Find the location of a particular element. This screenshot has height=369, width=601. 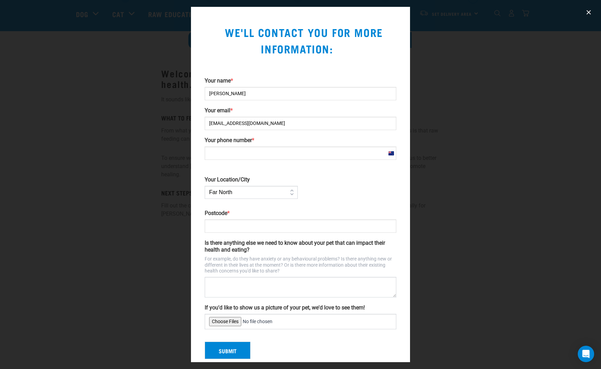

label: Your name is located at coordinates (300, 81).